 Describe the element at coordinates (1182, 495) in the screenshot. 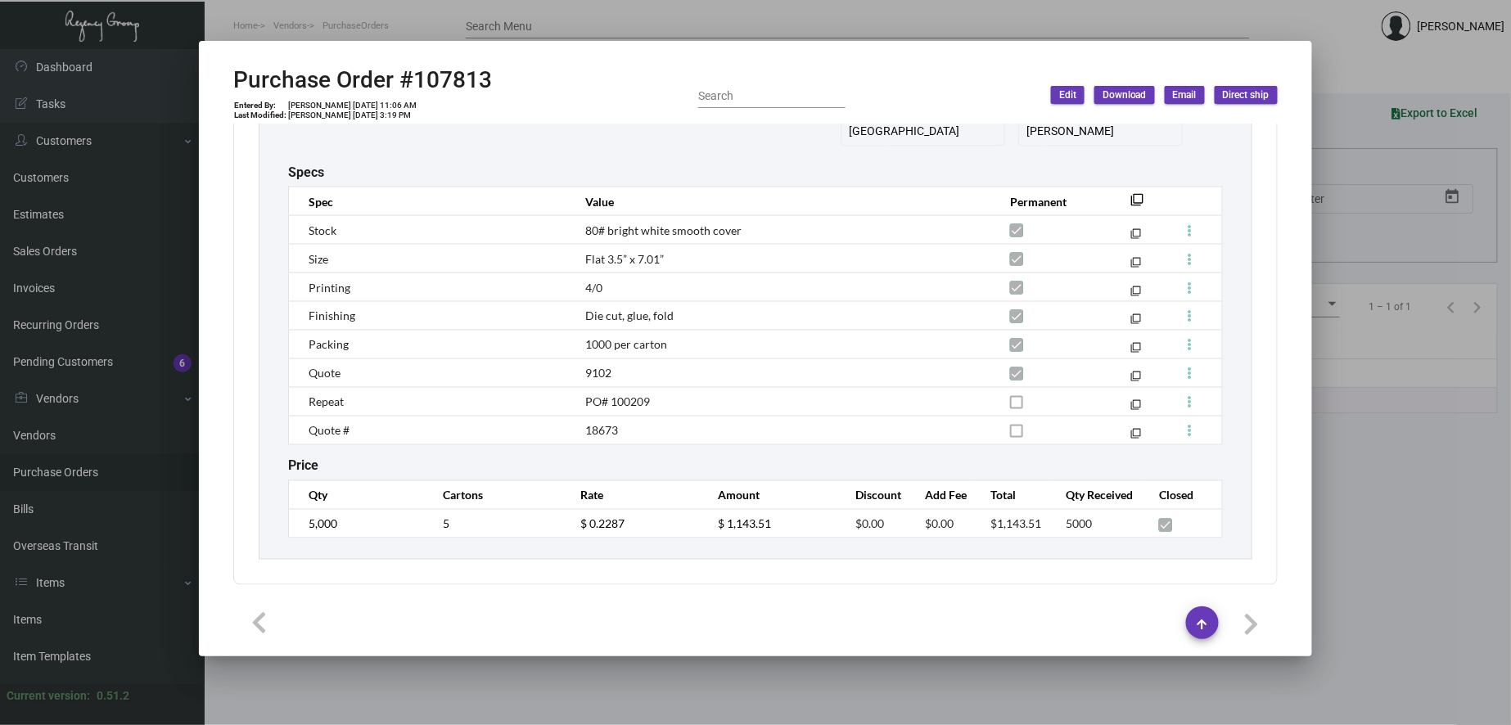

I see `th: Closed` at that location.